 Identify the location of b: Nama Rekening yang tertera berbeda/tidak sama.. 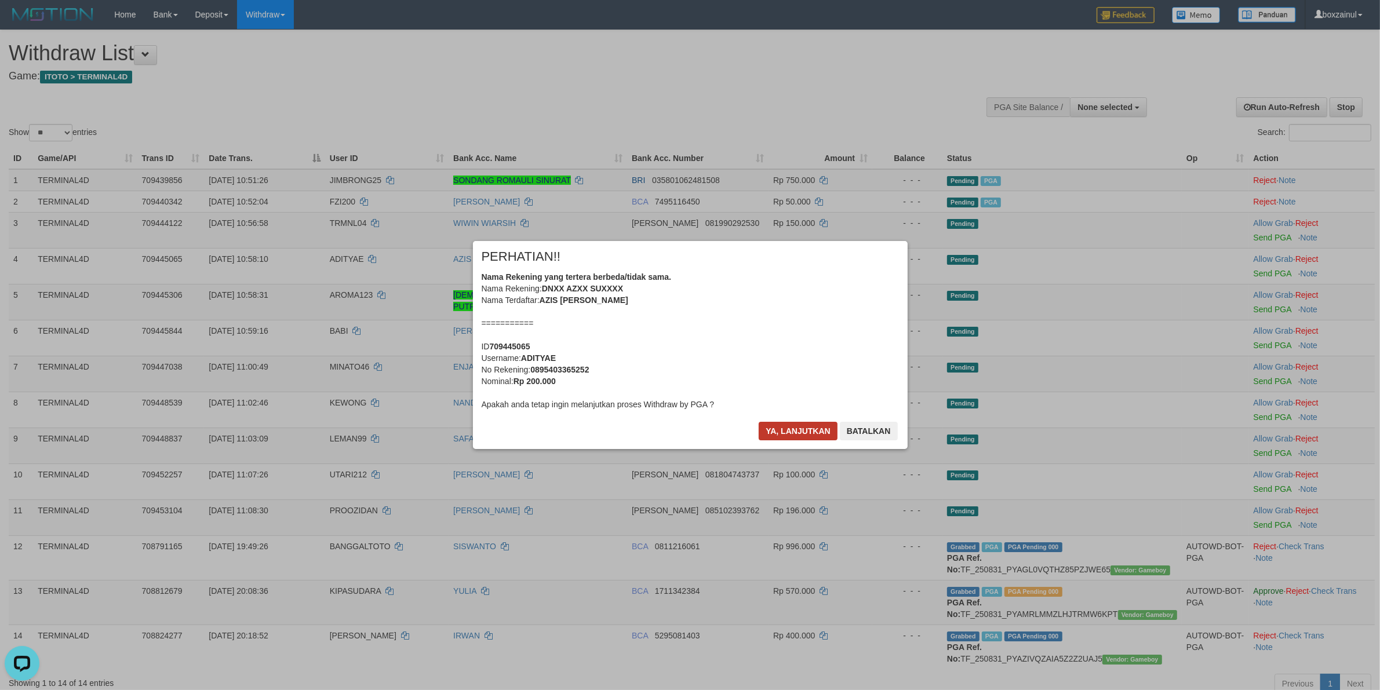
(577, 277).